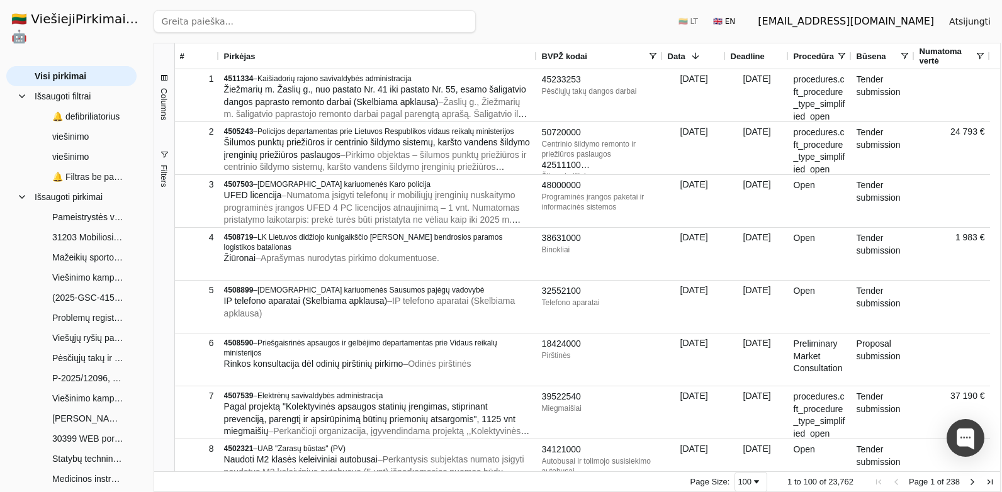 Image resolution: width=1002 pixels, height=492 pixels. I want to click on div: 5, so click(197, 290).